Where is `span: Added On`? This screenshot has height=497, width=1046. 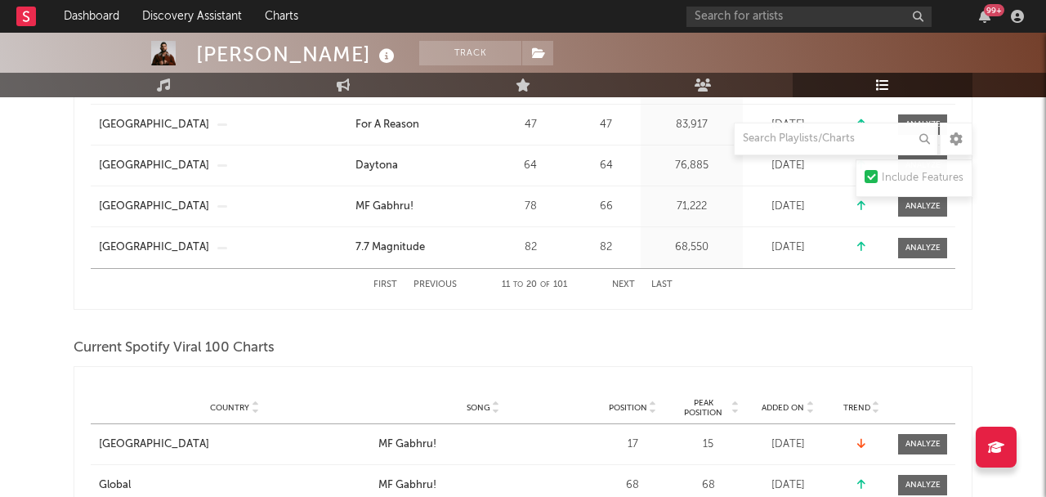 span: Added On is located at coordinates (783, 408).